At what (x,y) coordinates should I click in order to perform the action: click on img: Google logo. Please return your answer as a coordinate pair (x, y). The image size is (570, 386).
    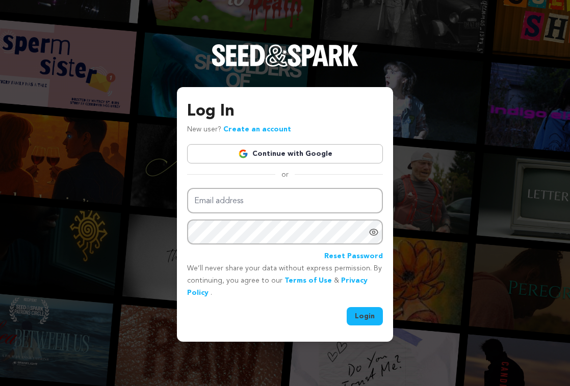
    Looking at the image, I should click on (243, 154).